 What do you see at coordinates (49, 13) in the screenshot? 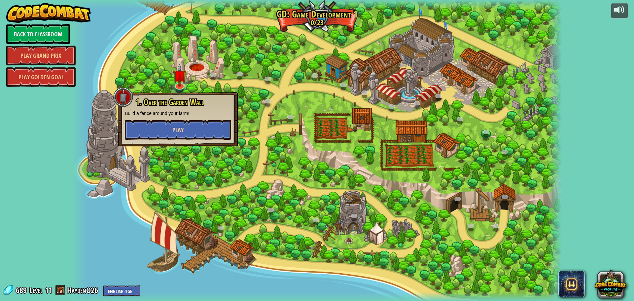
I see `img: CodeCombat - Learn how to code by playing a game` at bounding box center [49, 13].